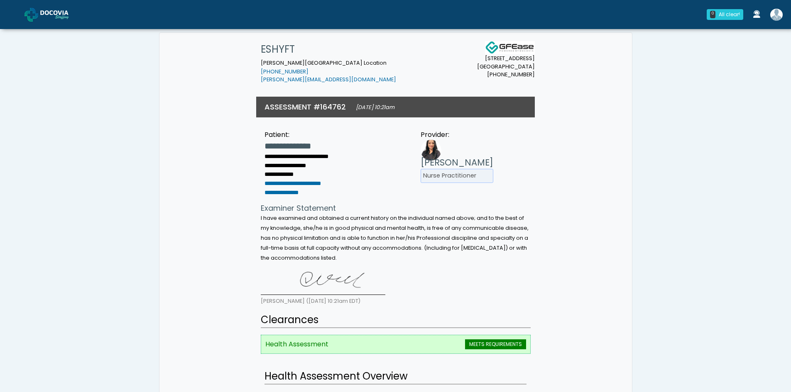 This screenshot has height=392, width=791. I want to click on div: 0, so click(713, 15).